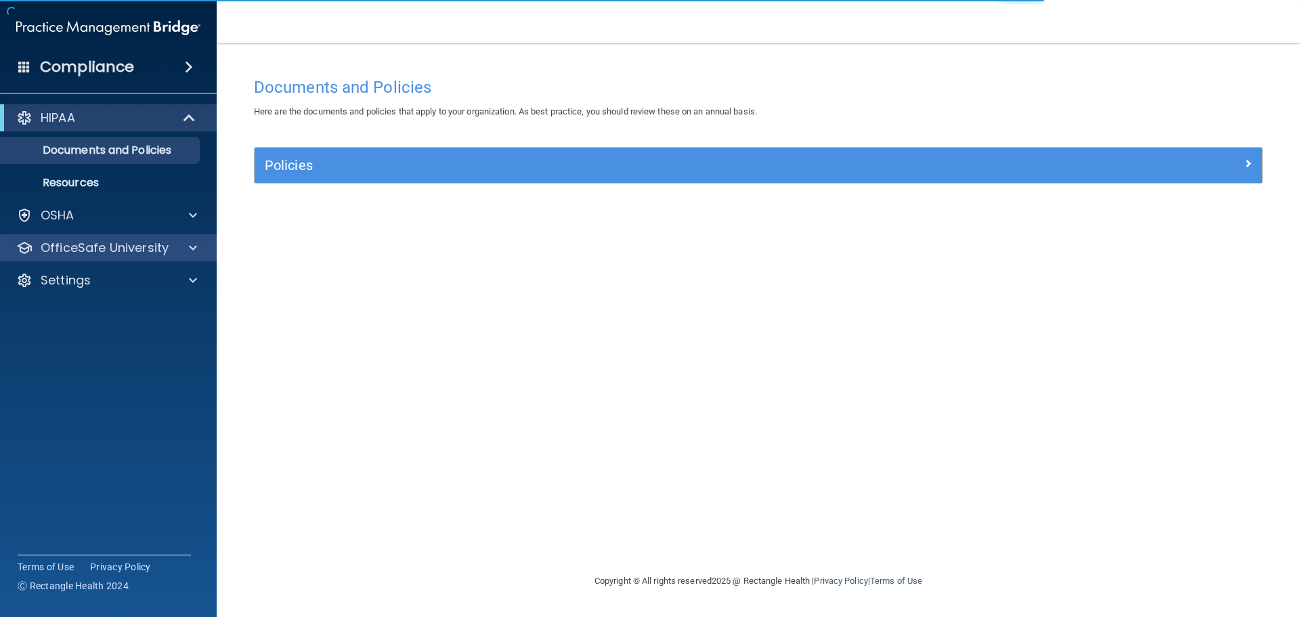 The height and width of the screenshot is (617, 1300). What do you see at coordinates (106, 248) in the screenshot?
I see `a: OfficeSafe University` at bounding box center [106, 248].